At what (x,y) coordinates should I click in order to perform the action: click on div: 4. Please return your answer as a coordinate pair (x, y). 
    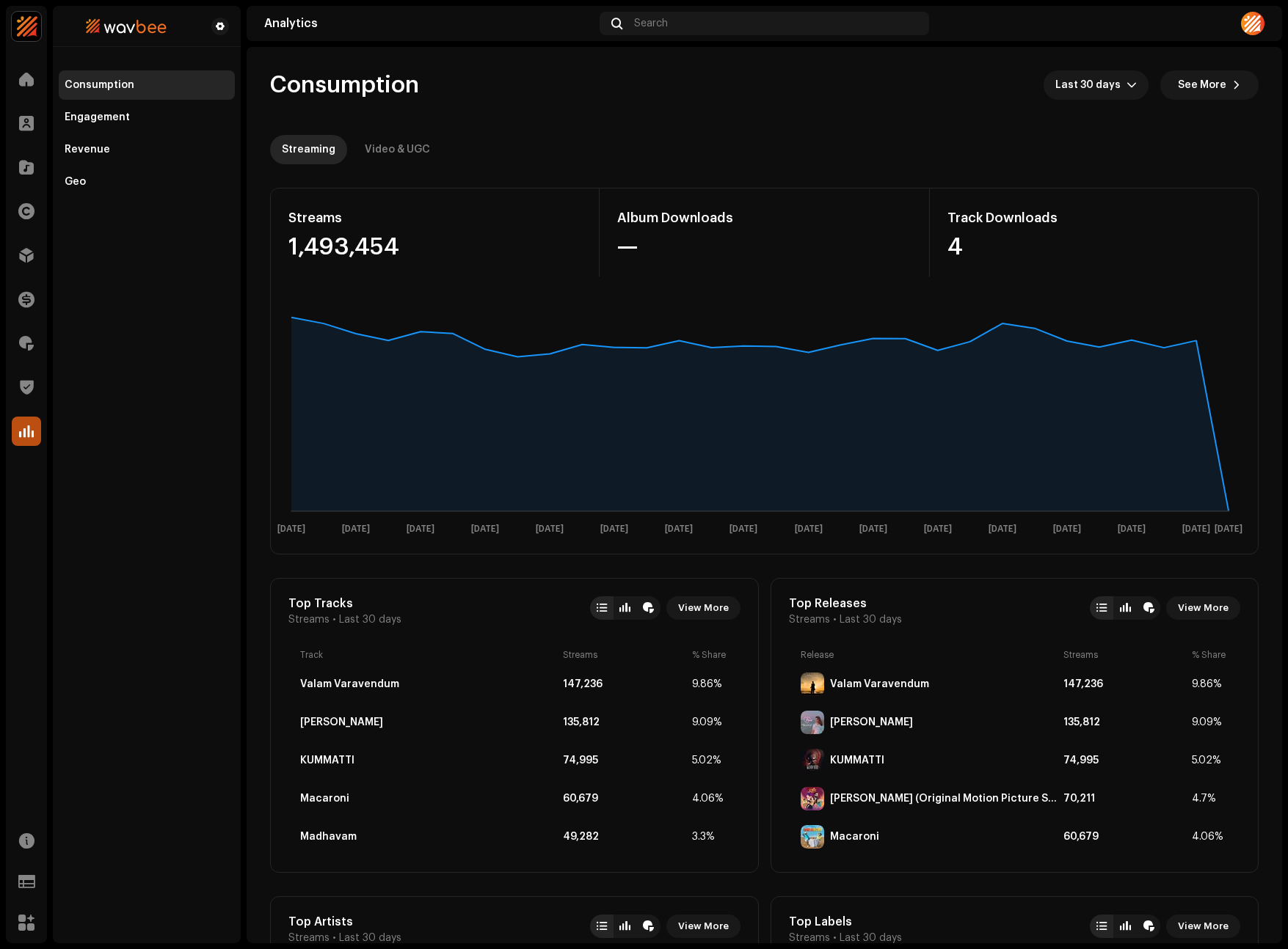
    Looking at the image, I should click on (1093, 247).